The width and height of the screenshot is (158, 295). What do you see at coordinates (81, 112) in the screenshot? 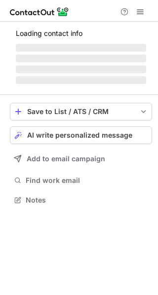
I see `button: save-profile-one-click` at bounding box center [81, 112].